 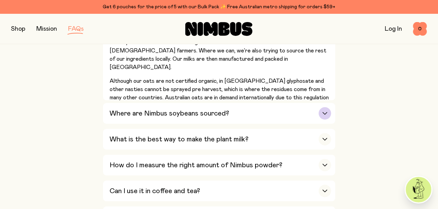 What do you see at coordinates (219, 191) in the screenshot?
I see `button: Can I use it in coffee and tea?` at bounding box center [219, 191].